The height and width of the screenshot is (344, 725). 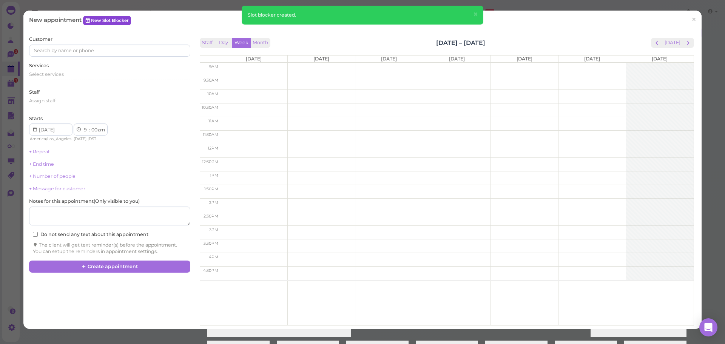 I want to click on div: The client will get text reminder(s) before the appointment. You can setup the reminders in appoi..., so click(x=110, y=249).